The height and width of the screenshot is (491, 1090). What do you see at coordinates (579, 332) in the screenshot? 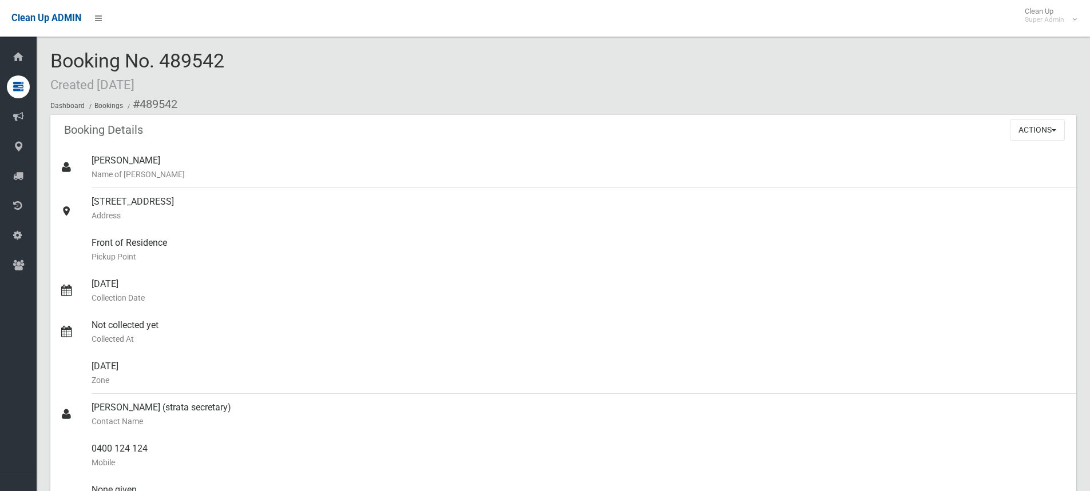
I see `div: Not collected yet` at bounding box center [579, 332].